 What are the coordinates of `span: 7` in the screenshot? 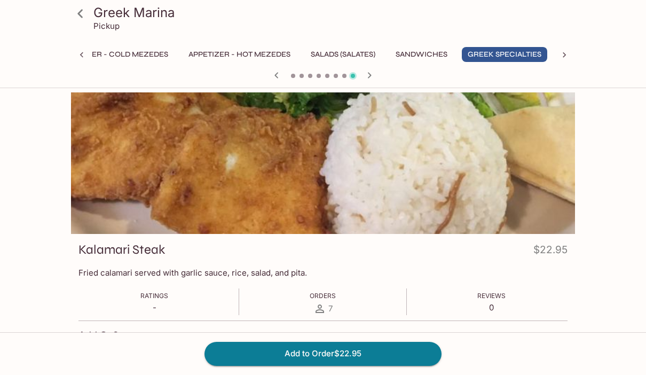 It's located at (330, 308).